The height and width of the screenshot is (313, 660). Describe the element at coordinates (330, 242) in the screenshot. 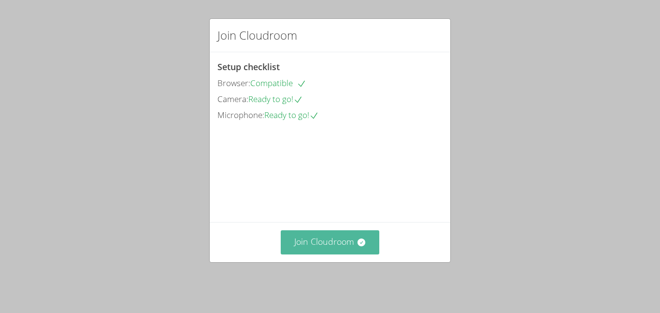

I see `button: Join Cloudroom` at that location.